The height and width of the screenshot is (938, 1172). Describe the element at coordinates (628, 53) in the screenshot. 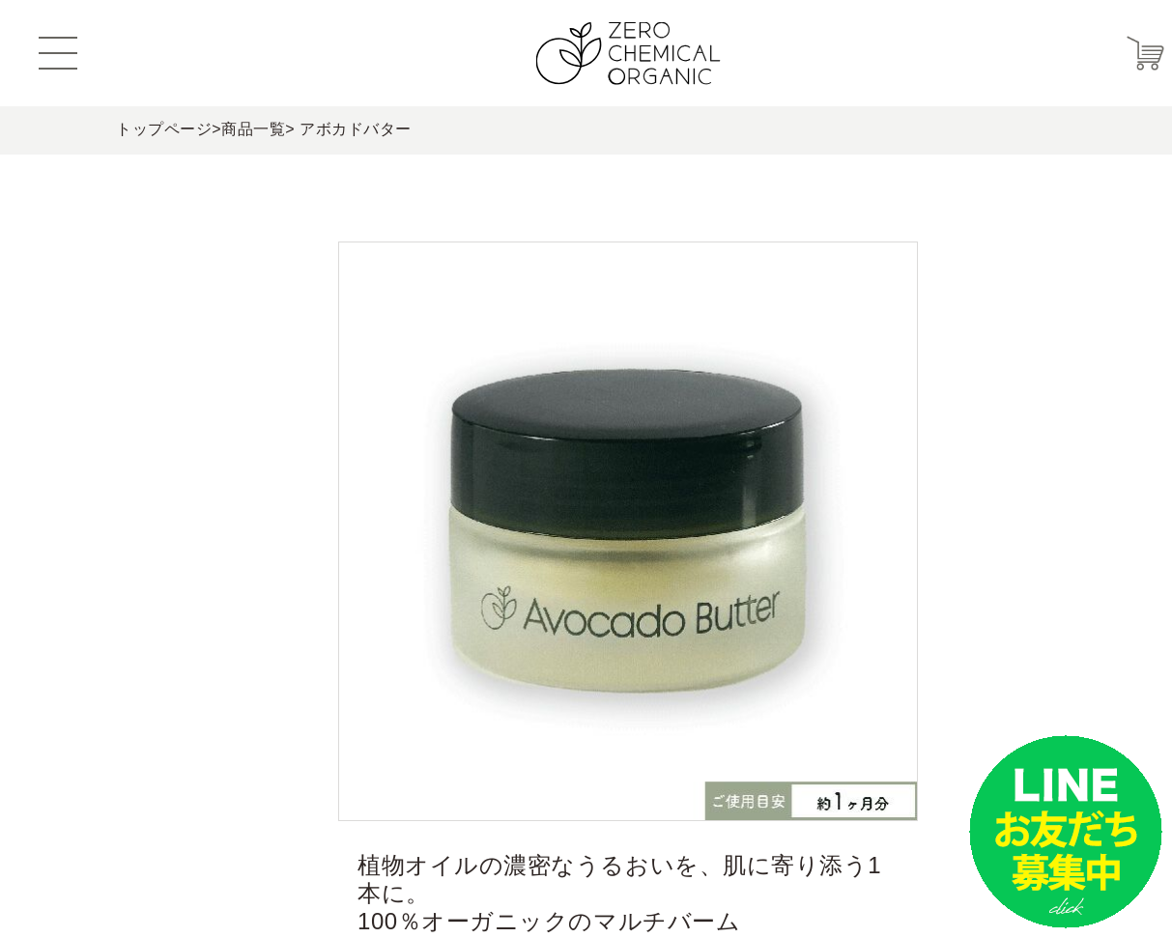

I see `img: ZERO CHEMICAL ORGANIC` at that location.